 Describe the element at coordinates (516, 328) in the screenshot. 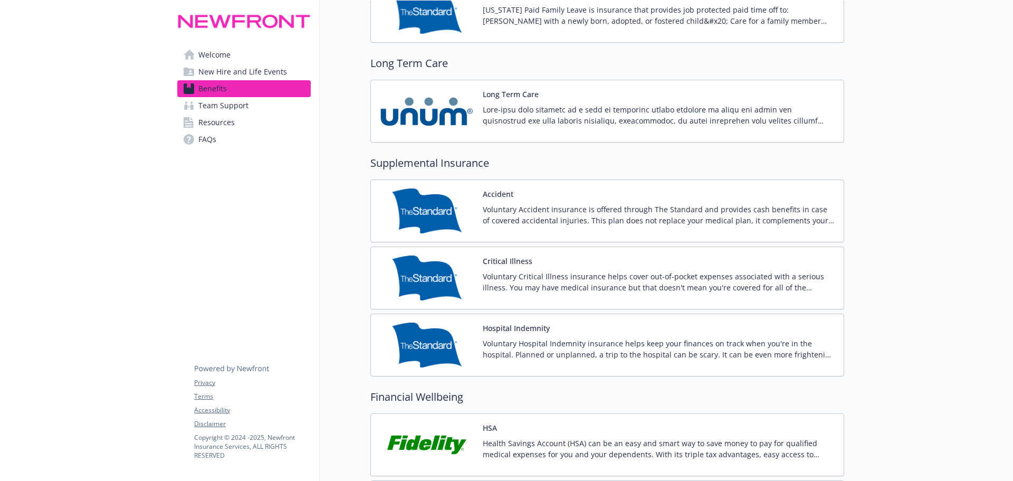

I see `button: Hospital Indemnity` at that location.